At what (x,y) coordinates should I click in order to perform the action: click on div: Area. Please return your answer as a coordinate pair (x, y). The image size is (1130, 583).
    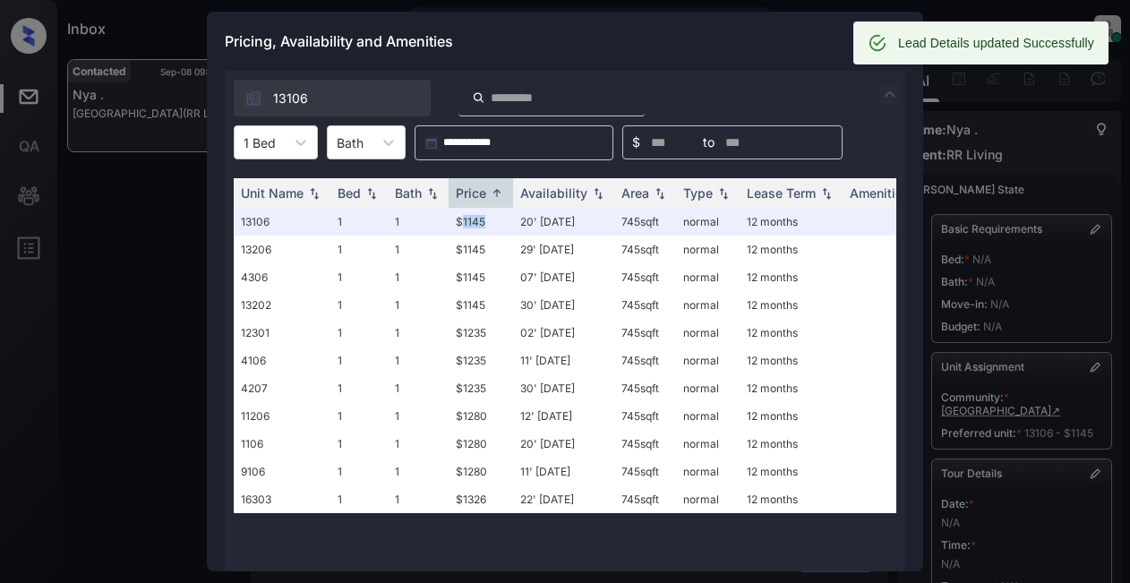
    Looking at the image, I should click on (635, 193).